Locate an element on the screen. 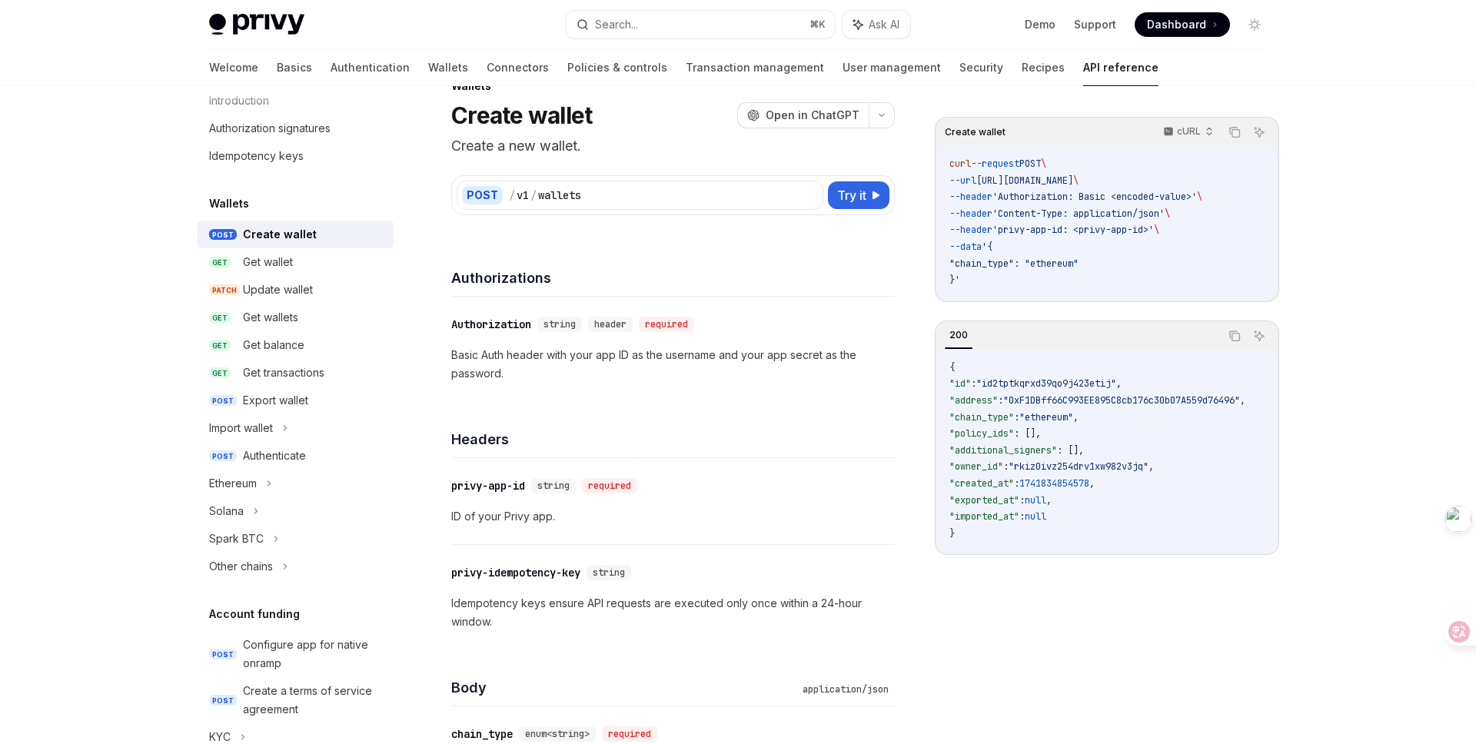 The image size is (1476, 744). h5: Account funding is located at coordinates (254, 614).